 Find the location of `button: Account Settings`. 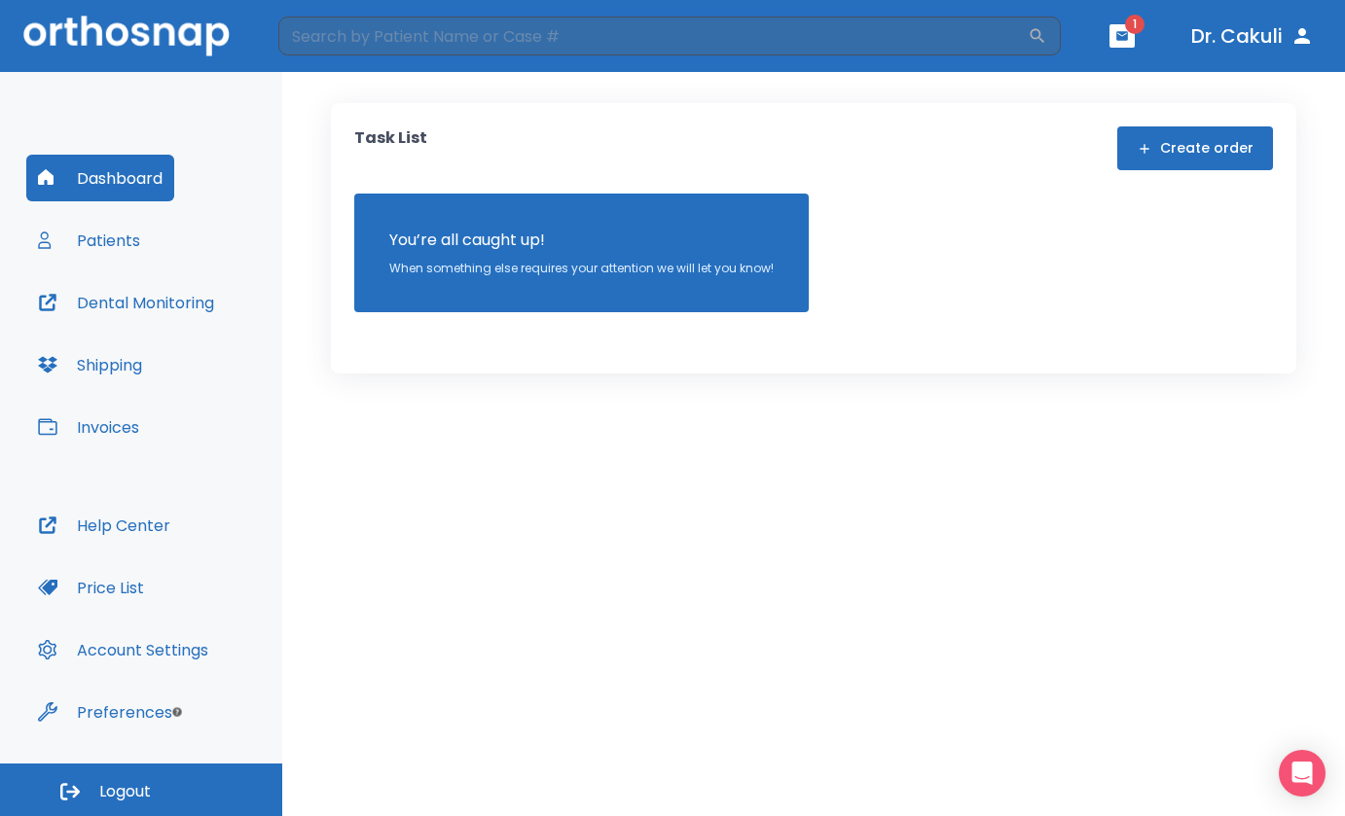

button: Account Settings is located at coordinates (123, 650).